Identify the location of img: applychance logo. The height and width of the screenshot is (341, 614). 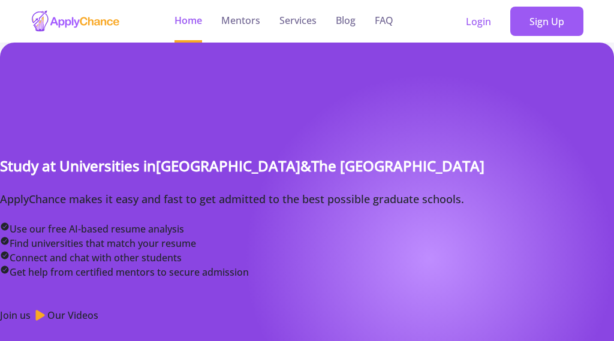
(76, 21).